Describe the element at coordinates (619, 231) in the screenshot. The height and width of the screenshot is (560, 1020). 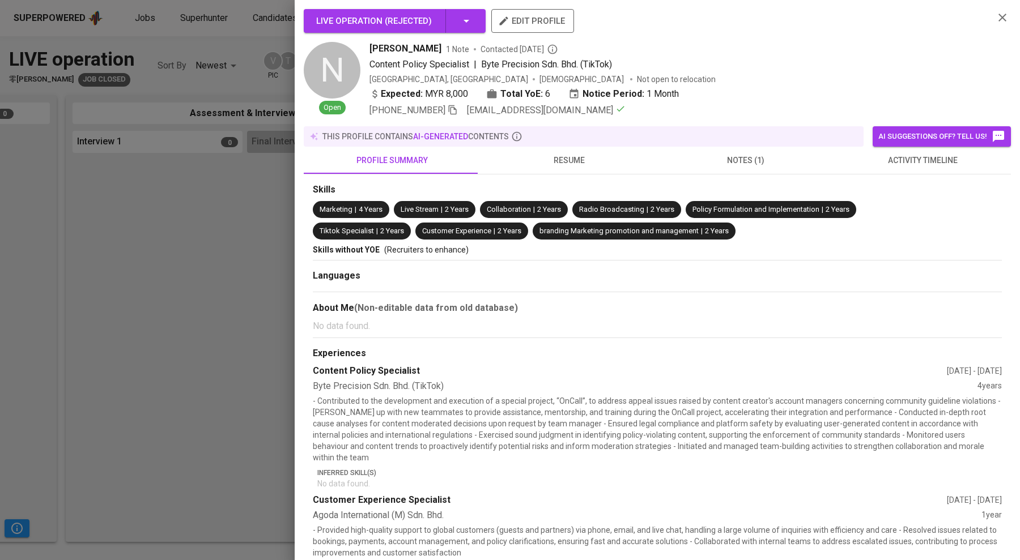
I see `span: branding Marketing promotion and management` at that location.